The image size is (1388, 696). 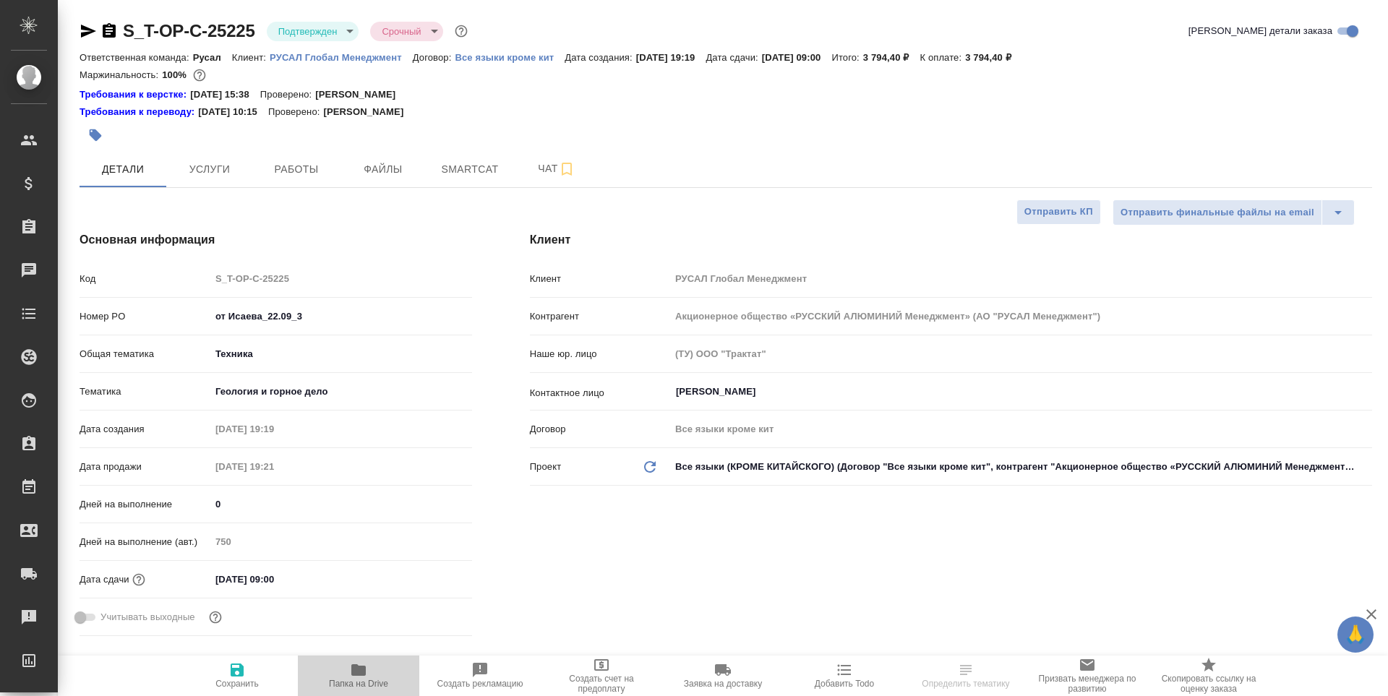 What do you see at coordinates (1233, 212) in the screenshot?
I see `div: split button` at bounding box center [1233, 212].